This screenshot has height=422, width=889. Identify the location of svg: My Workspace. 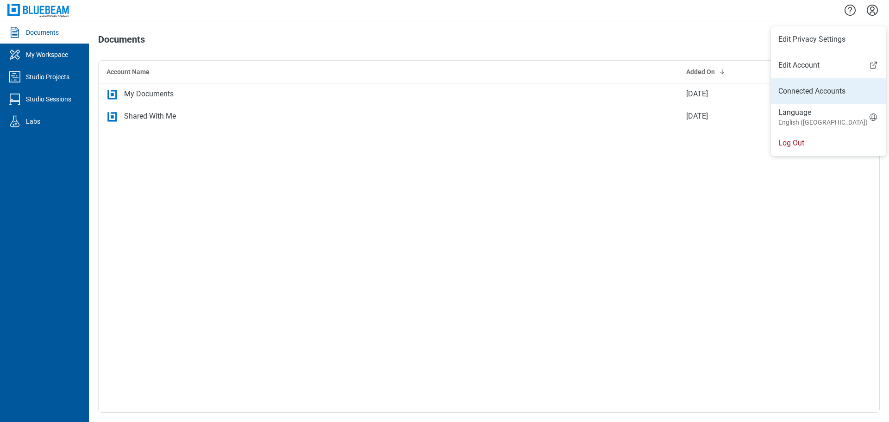
(15, 55).